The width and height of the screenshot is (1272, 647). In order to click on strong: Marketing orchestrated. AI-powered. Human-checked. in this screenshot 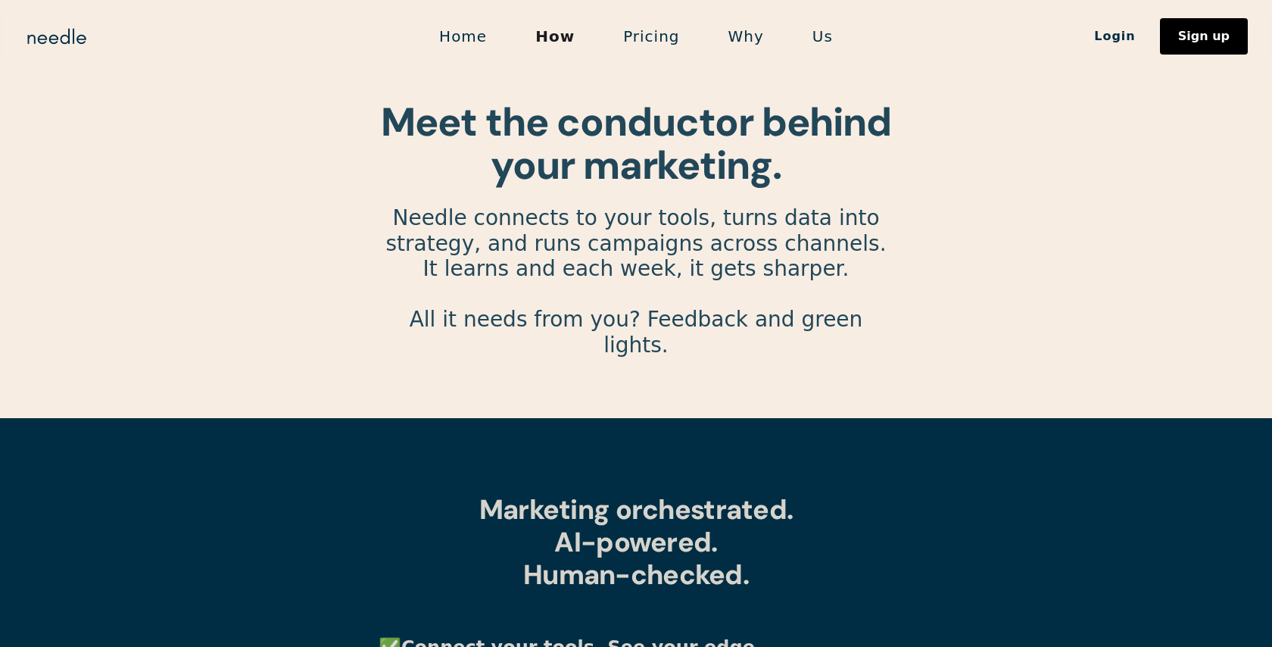, I will do `click(636, 541)`.